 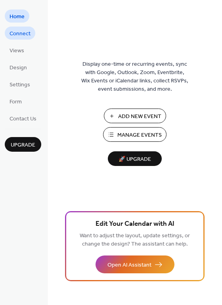 I want to click on span: 🚀 Upgrade, so click(x=135, y=159).